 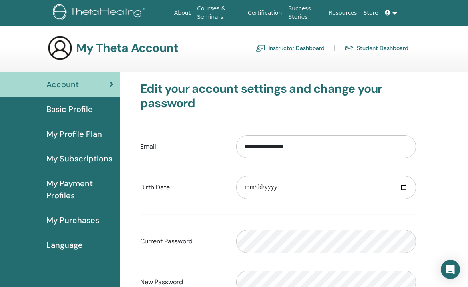 I want to click on img: logo.png, so click(x=100, y=13).